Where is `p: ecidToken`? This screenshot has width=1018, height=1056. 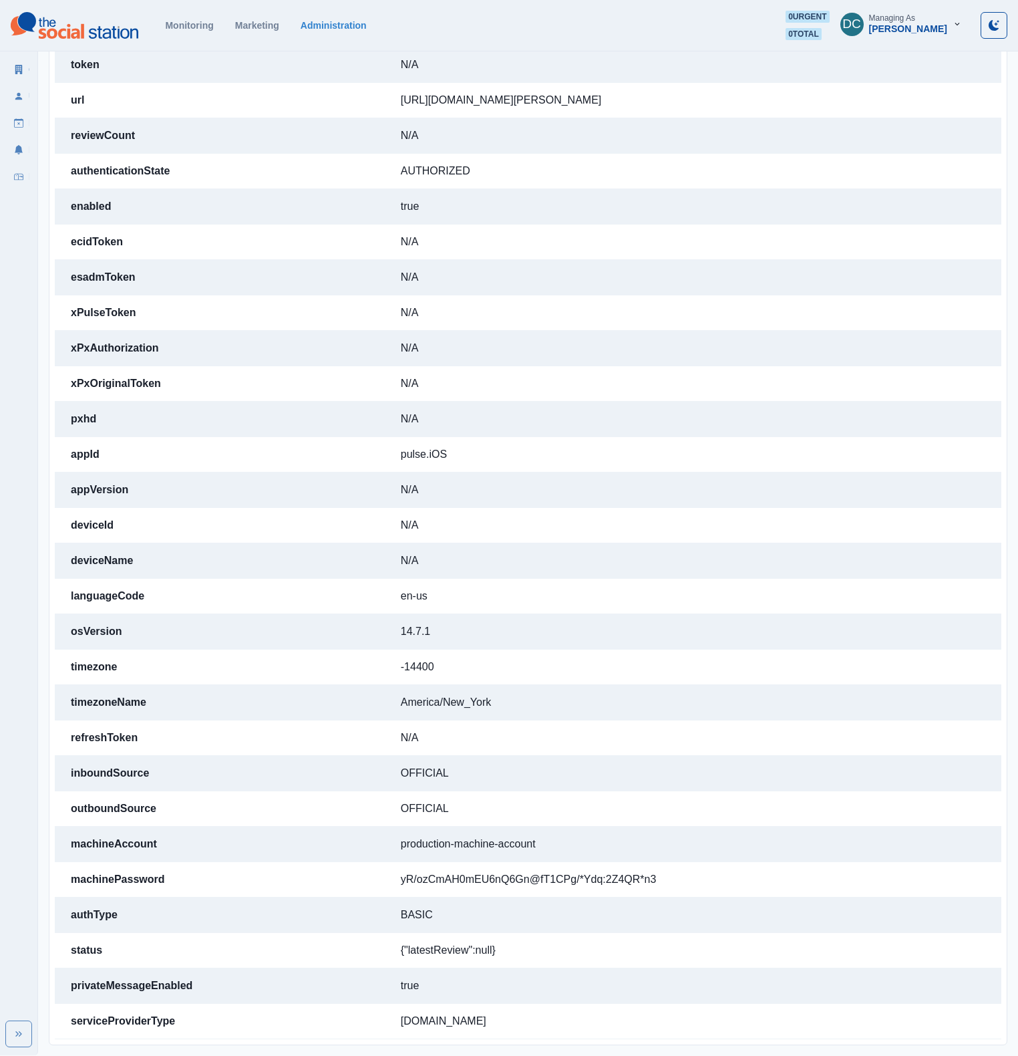
p: ecidToken is located at coordinates (220, 242).